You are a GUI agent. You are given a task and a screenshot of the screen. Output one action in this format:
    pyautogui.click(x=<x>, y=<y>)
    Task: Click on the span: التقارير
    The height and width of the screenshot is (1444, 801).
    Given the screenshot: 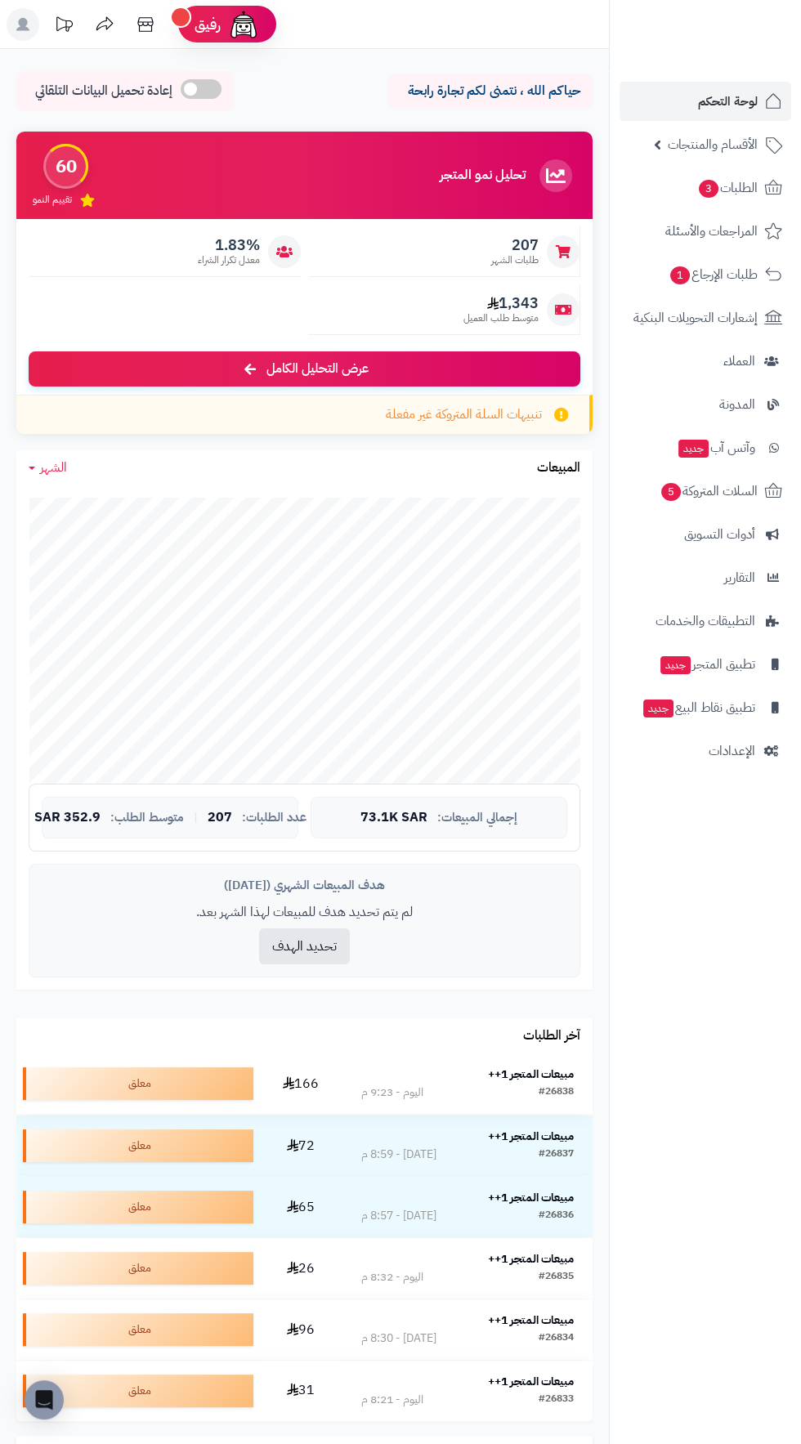 What is the action you would take?
    pyautogui.click(x=739, y=578)
    